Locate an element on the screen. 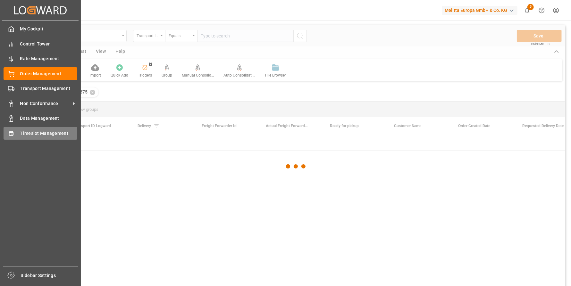 The width and height of the screenshot is (571, 286). span: My Cockpit is located at coordinates (49, 29).